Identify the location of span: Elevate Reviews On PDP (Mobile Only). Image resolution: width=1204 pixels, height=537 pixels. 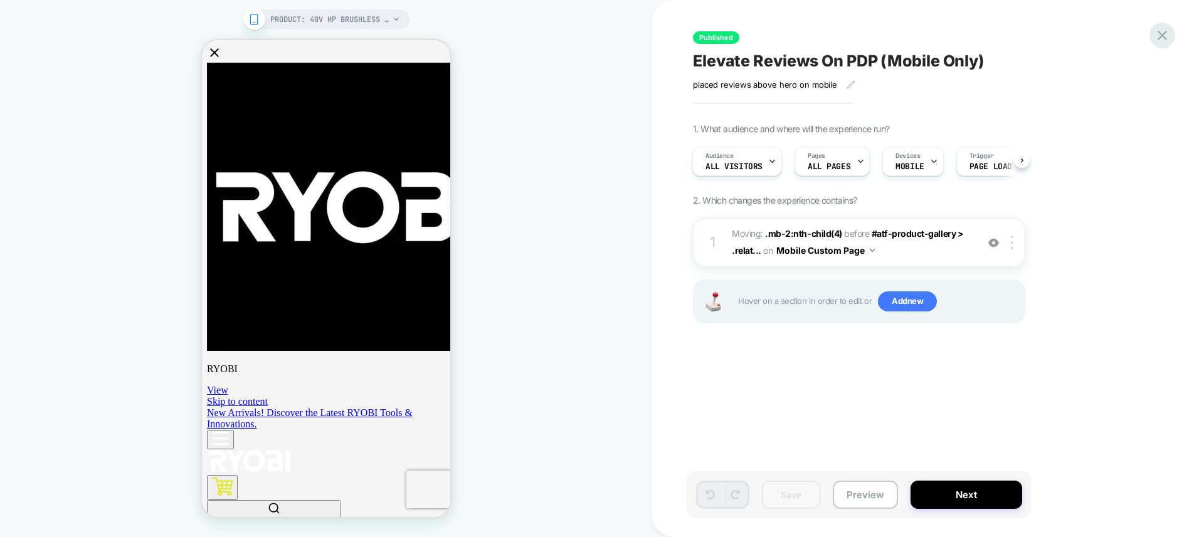
(838, 61).